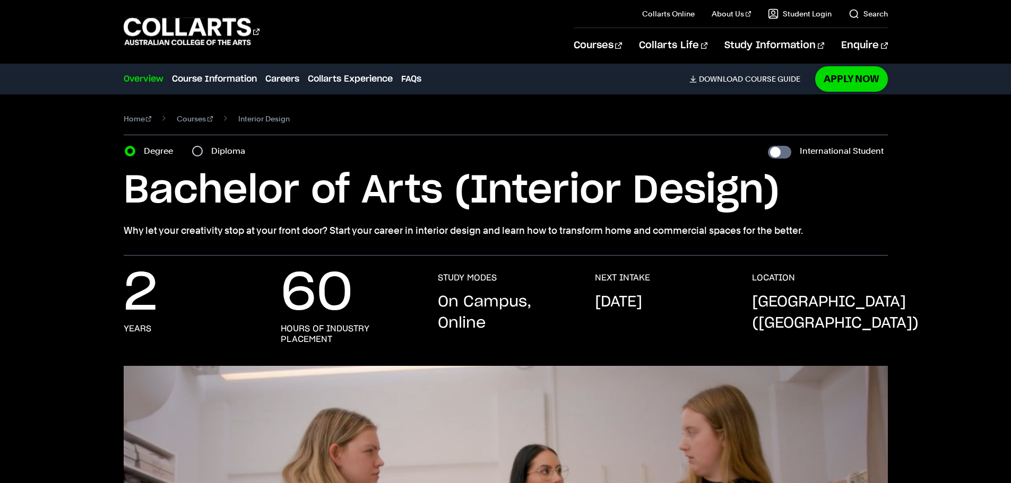 The height and width of the screenshot is (483, 1011). I want to click on h3: NEXT INTAKE, so click(622, 278).